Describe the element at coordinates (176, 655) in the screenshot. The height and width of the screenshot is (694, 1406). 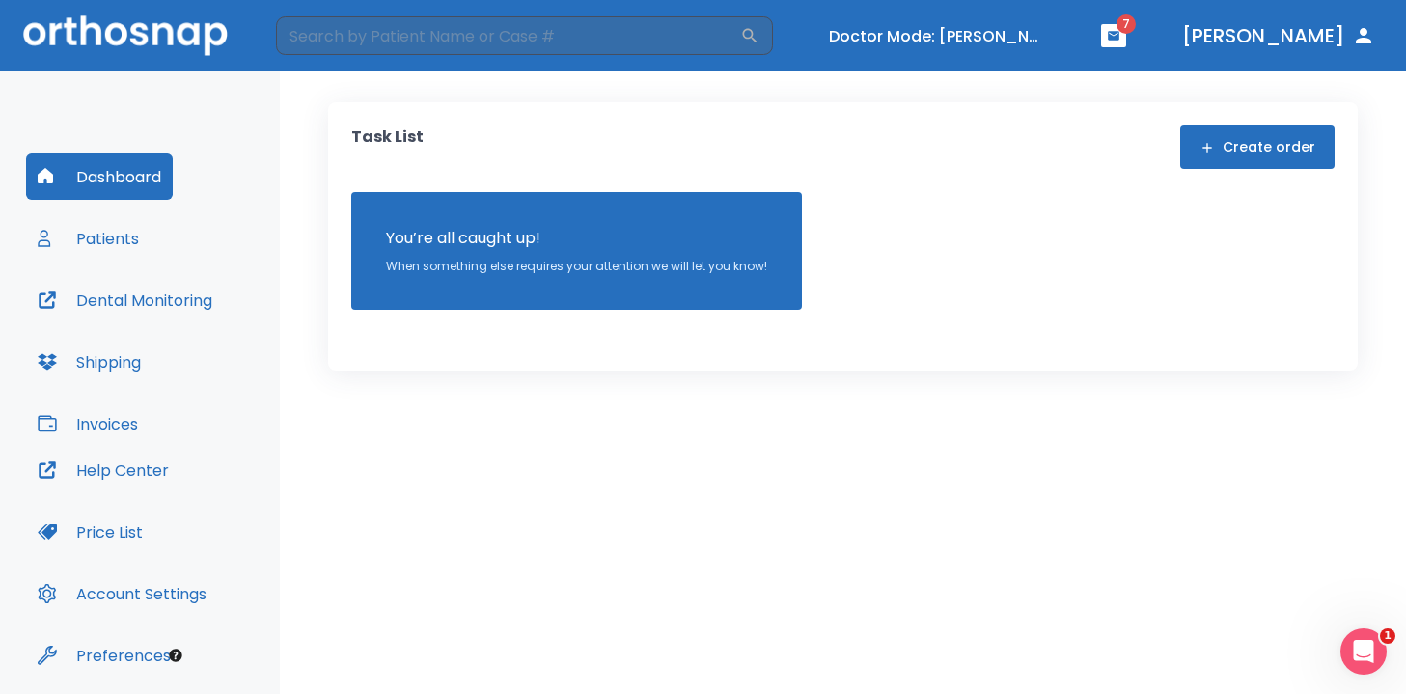
I see `div: Tooltip anchor` at that location.